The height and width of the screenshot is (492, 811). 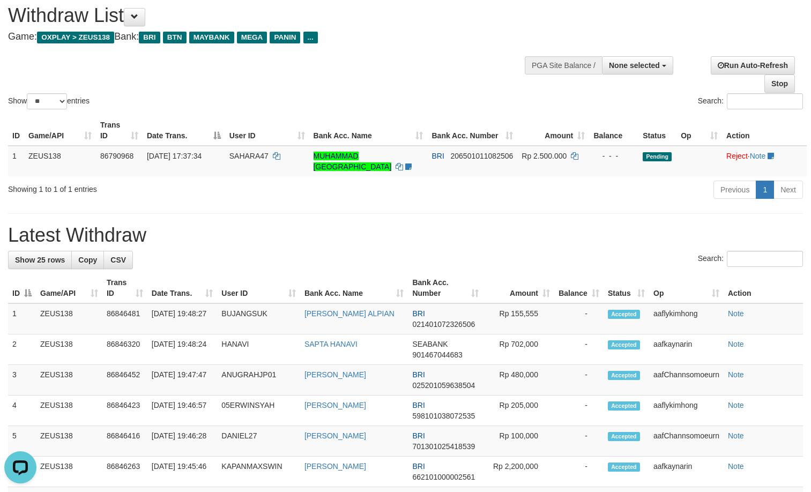 I want to click on th: Op: activate to sort column ascending, so click(x=699, y=130).